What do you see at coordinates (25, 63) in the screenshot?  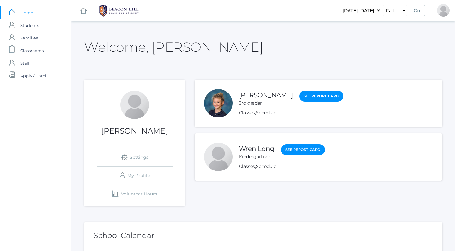 I see `span: Staff` at bounding box center [25, 63].